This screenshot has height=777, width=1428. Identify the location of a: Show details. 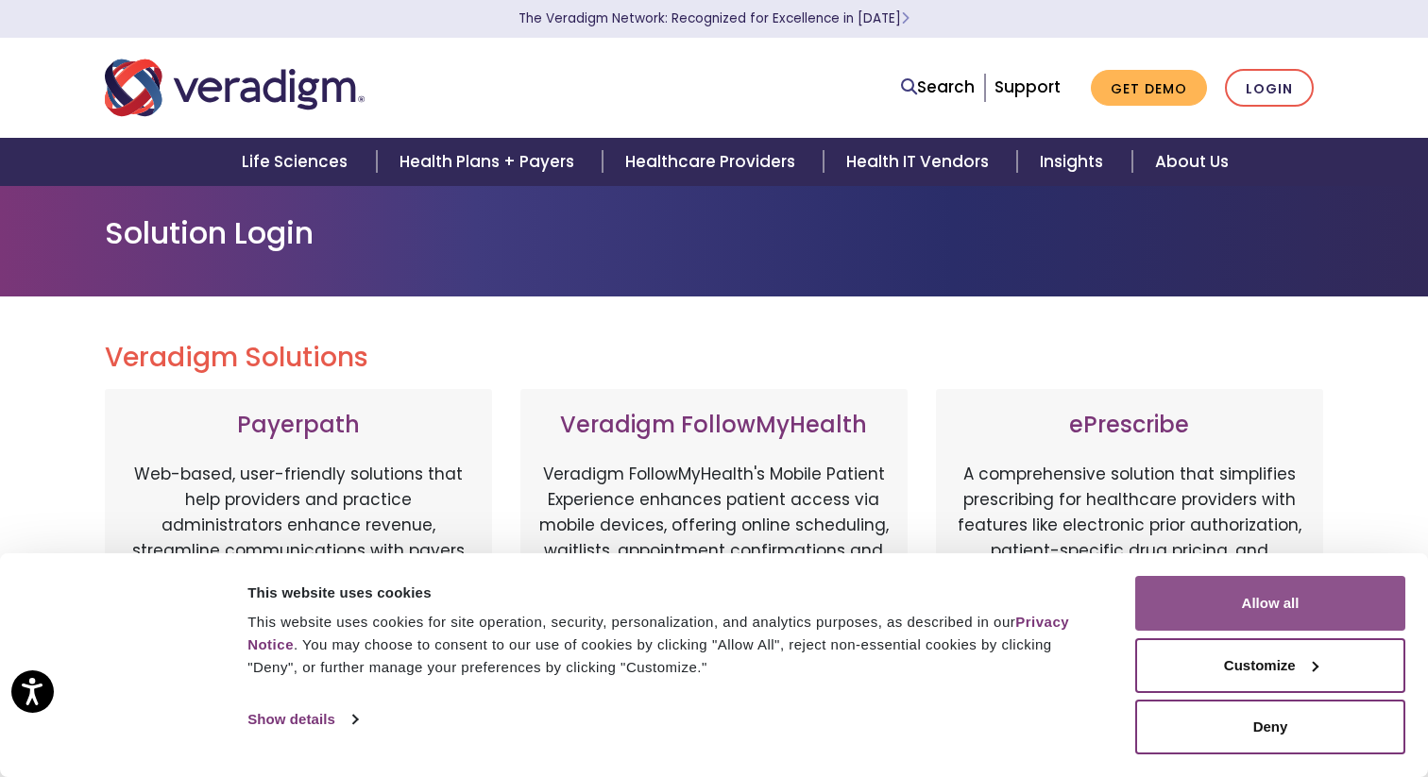
(302, 720).